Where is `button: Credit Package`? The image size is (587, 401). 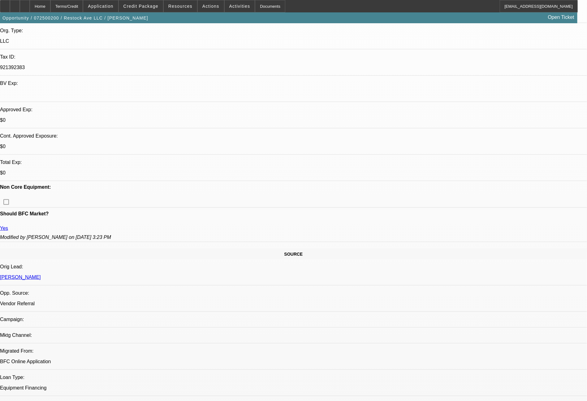
button: Credit Package is located at coordinates (141, 6).